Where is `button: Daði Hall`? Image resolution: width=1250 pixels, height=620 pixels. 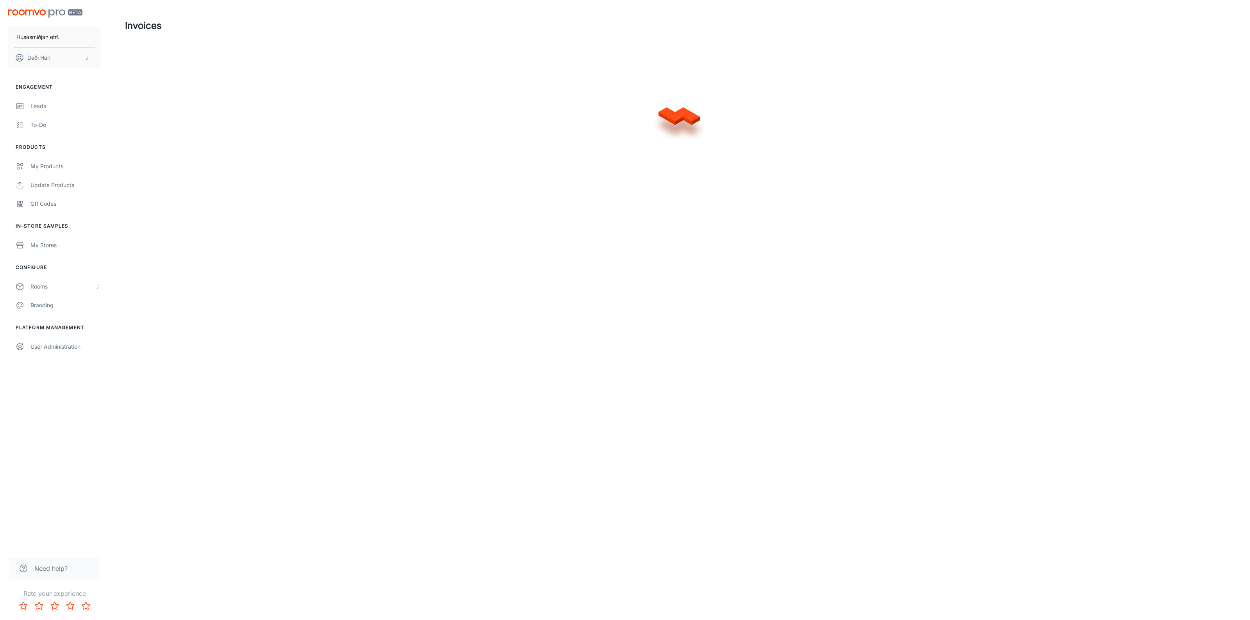 button: Daði Hall is located at coordinates (54, 58).